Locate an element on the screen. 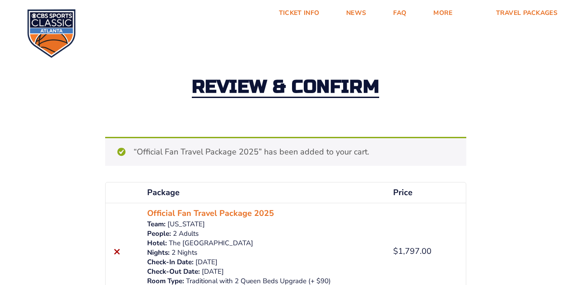 The height and width of the screenshot is (285, 571). a: Remove this item is located at coordinates (117, 251).